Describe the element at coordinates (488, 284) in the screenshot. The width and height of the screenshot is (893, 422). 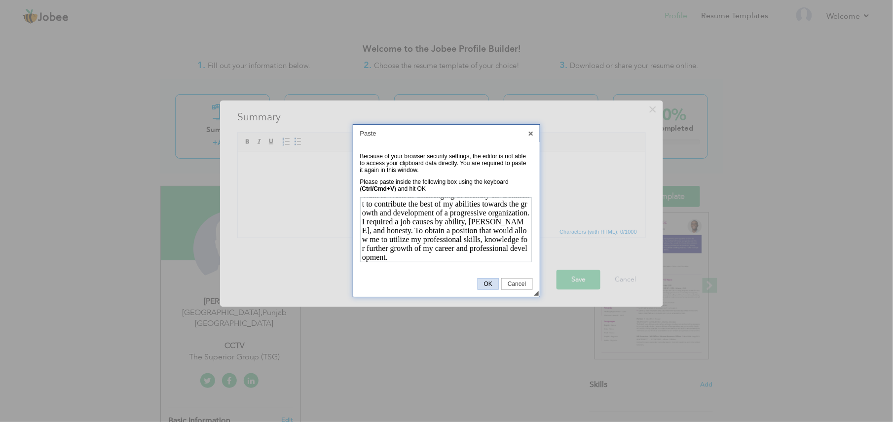
I see `a: OK` at that location.